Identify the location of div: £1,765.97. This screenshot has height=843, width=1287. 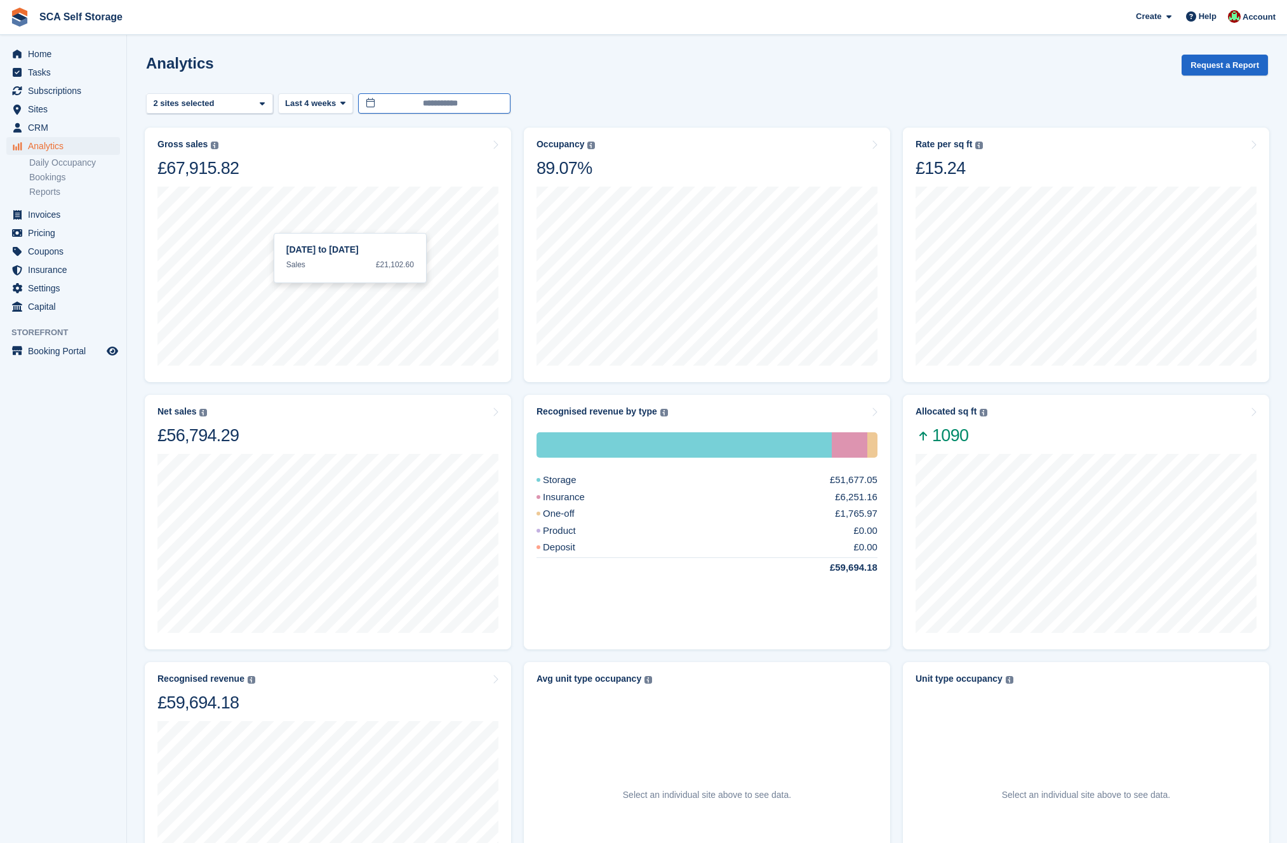
(856, 513).